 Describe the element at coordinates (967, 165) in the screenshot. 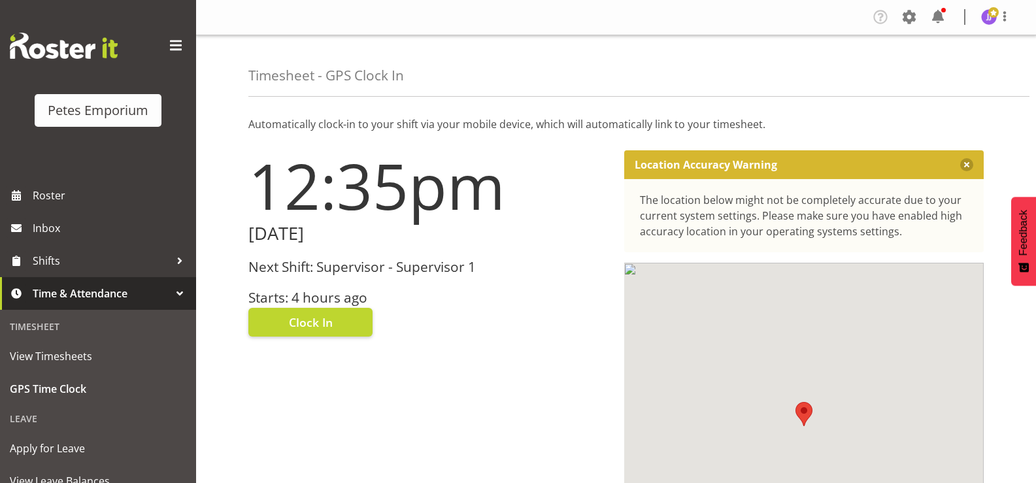

I see `button: Close message` at that location.